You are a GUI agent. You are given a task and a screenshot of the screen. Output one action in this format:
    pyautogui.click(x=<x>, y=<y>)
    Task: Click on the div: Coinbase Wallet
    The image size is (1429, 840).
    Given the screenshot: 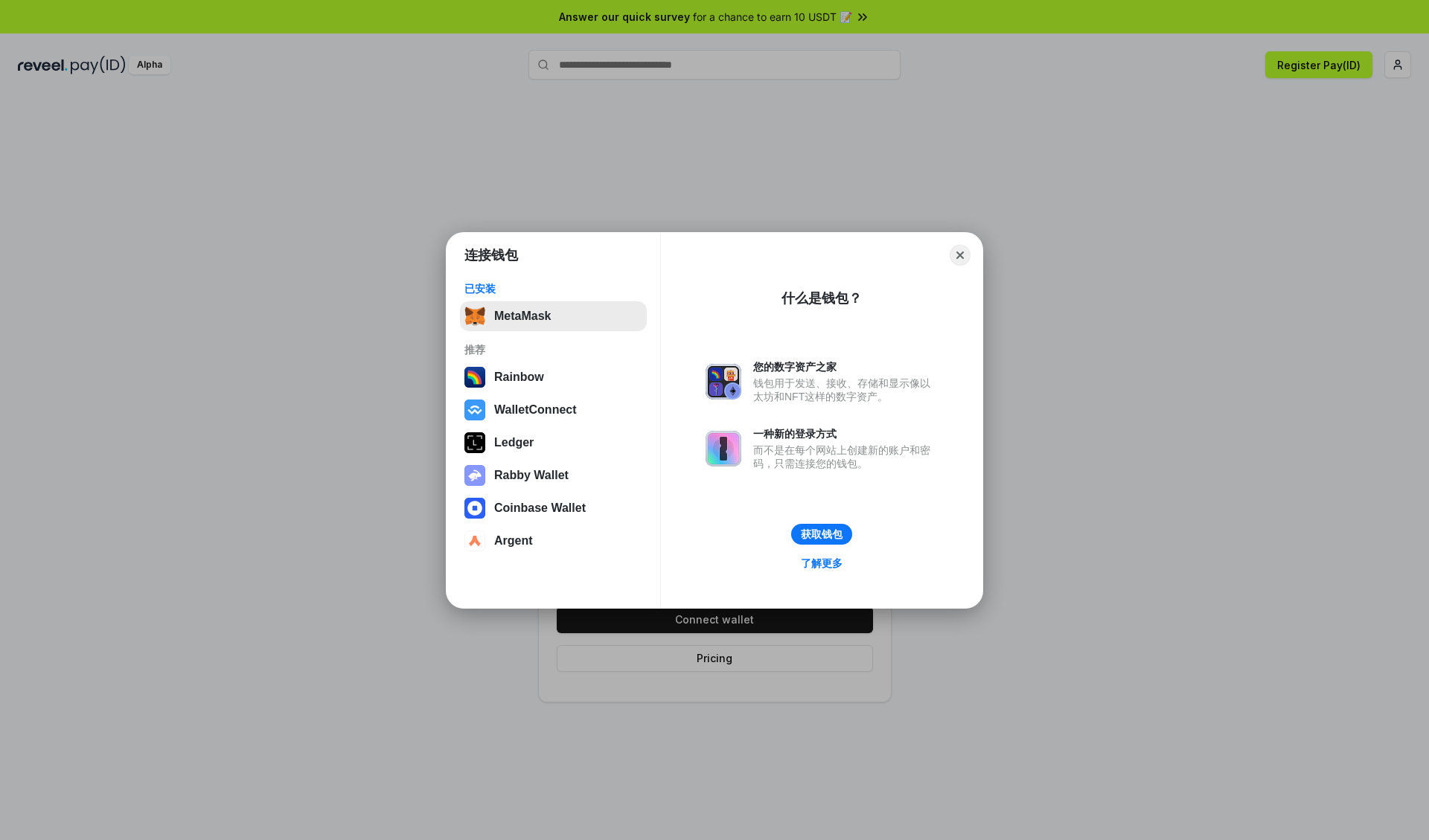 What is the action you would take?
    pyautogui.click(x=539, y=508)
    